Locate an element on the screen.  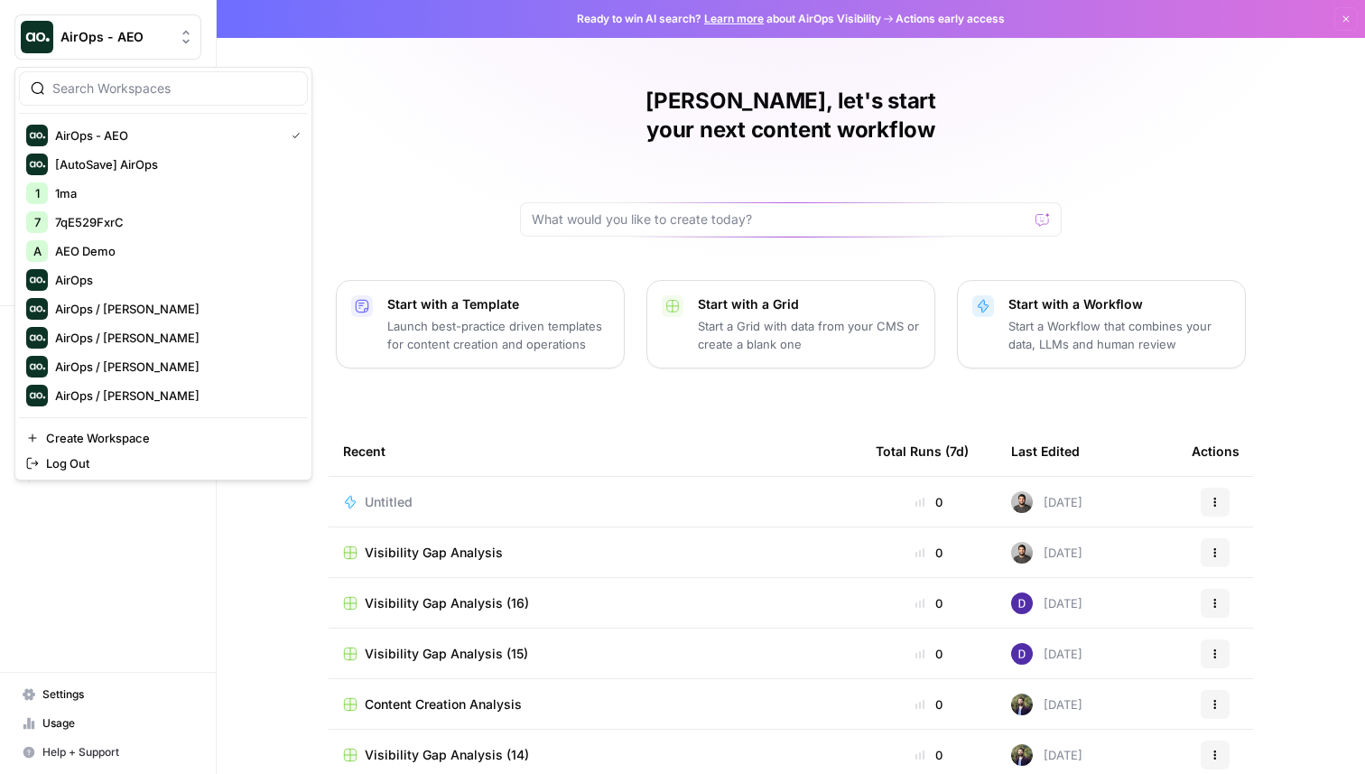
div: Total Runs (7d) is located at coordinates (922, 451).